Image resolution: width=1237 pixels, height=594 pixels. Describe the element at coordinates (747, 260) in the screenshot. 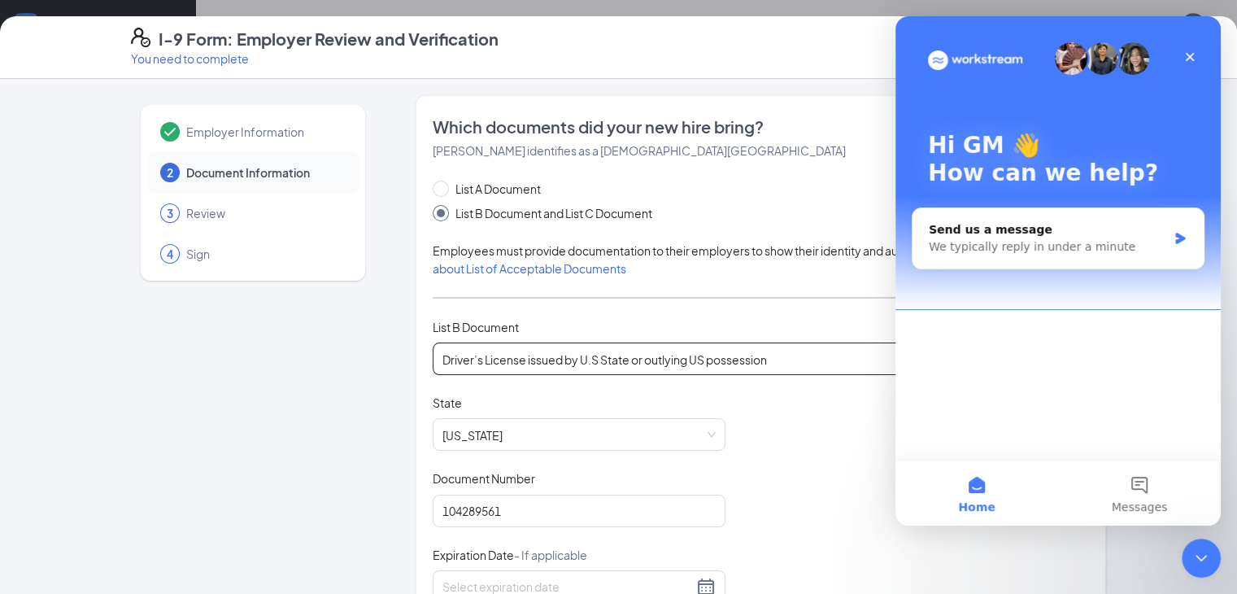

I see `span: Employees must provide documentation to their employers to show their identity and authorization ...` at that location.